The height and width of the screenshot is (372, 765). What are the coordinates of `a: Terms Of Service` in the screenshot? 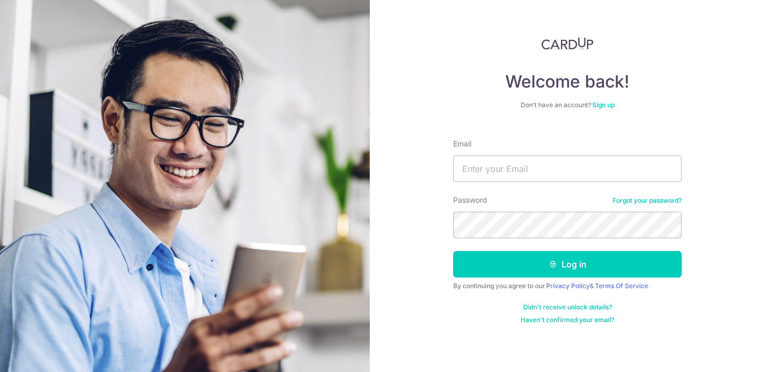 It's located at (621, 286).